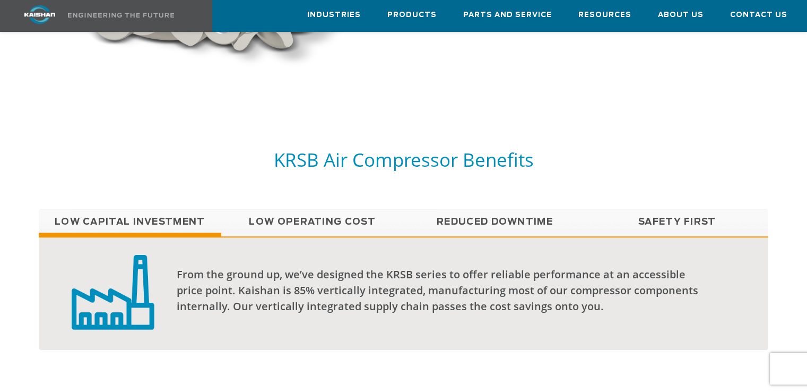  I want to click on span: About Us, so click(681, 15).